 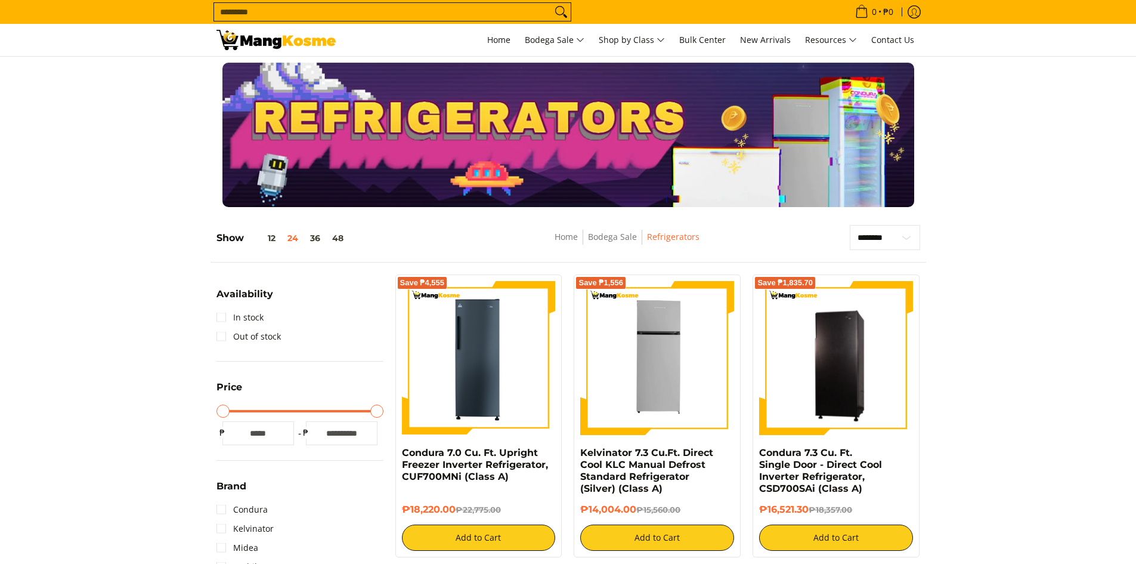 I want to click on img: Kelvinator 7.3 Cu.Ft. Direct Cool KLC Manual Defrost Standard Refrigerator (Silver) (Class A), so click(x=657, y=358).